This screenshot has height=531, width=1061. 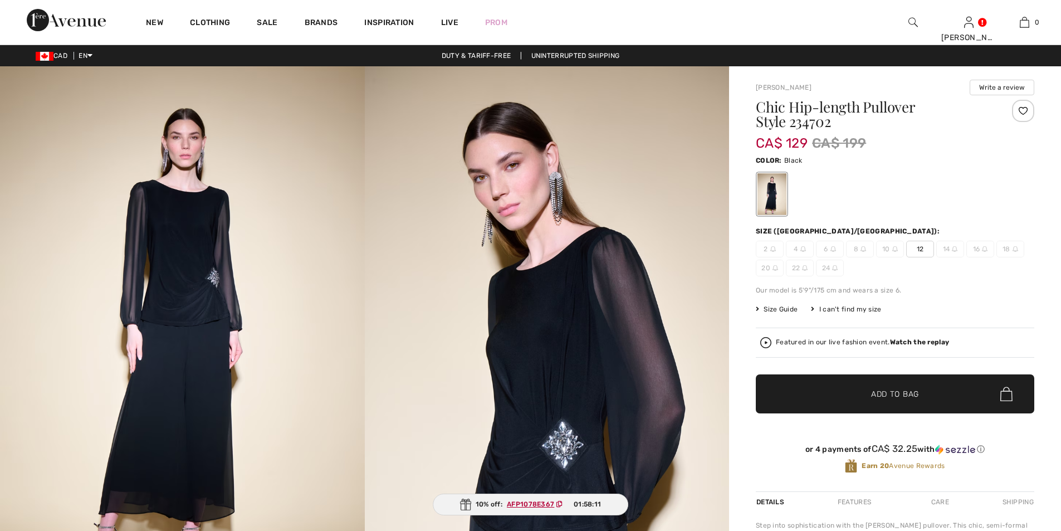 What do you see at coordinates (800, 249) in the screenshot?
I see `span: 4` at bounding box center [800, 249].